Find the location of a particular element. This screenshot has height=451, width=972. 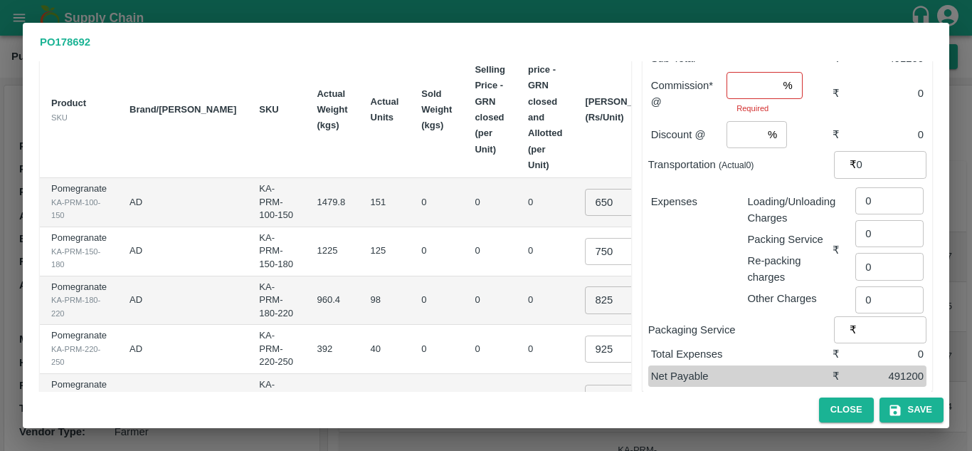

div: 491200 is located at coordinates (890, 376).